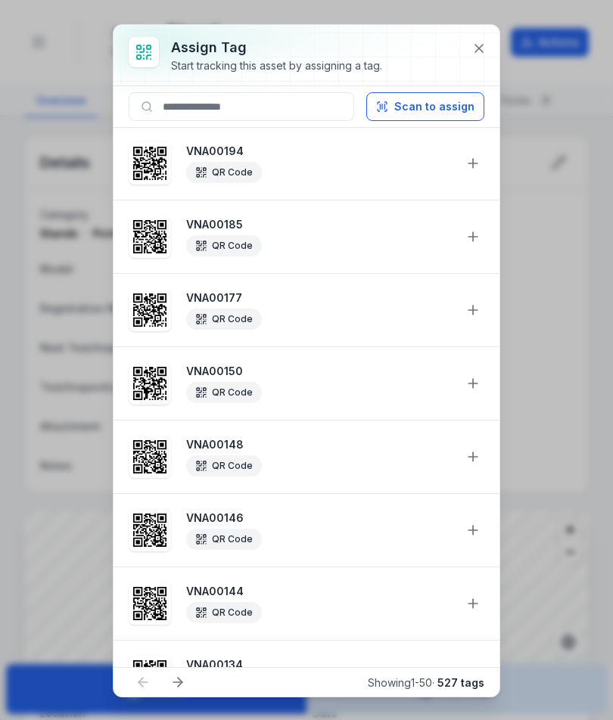 The width and height of the screenshot is (613, 720). What do you see at coordinates (319, 665) in the screenshot?
I see `strong: VNA00134` at bounding box center [319, 665].